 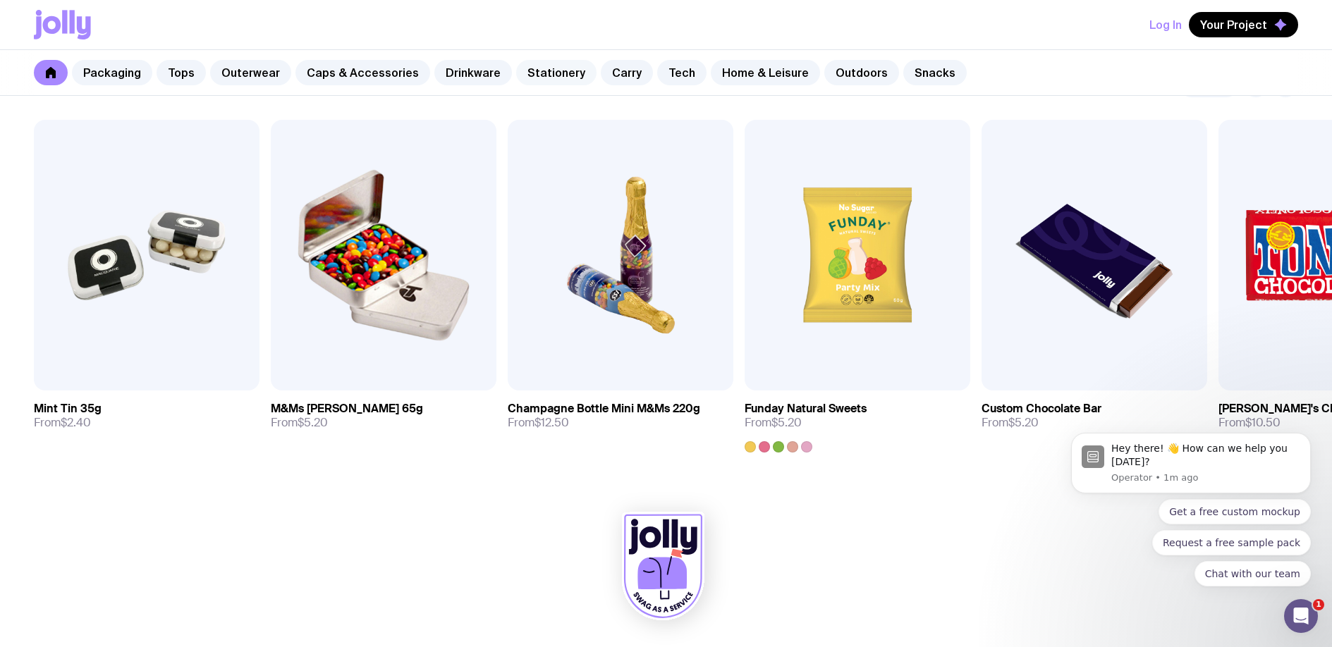 What do you see at coordinates (112, 73) in the screenshot?
I see `a: Packaging` at bounding box center [112, 73].